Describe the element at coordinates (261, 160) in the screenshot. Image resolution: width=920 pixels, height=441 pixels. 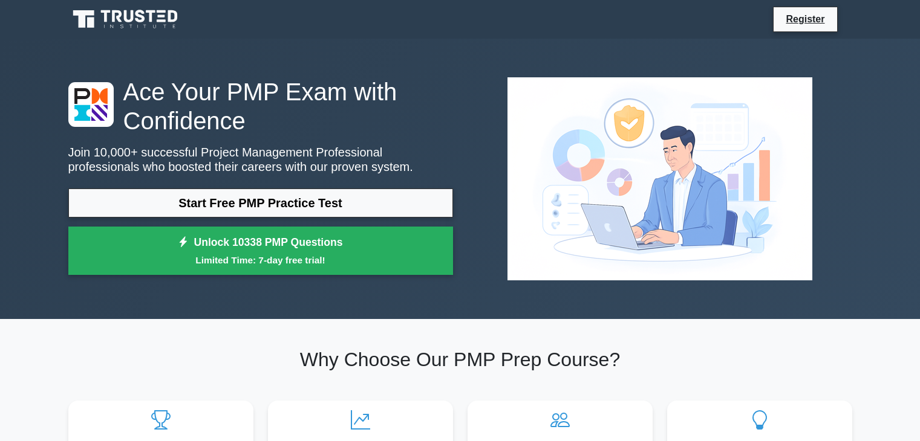
I see `p: Join 10,000+ successful Project Management Professional professionals who boosted their careers w...` at that location.